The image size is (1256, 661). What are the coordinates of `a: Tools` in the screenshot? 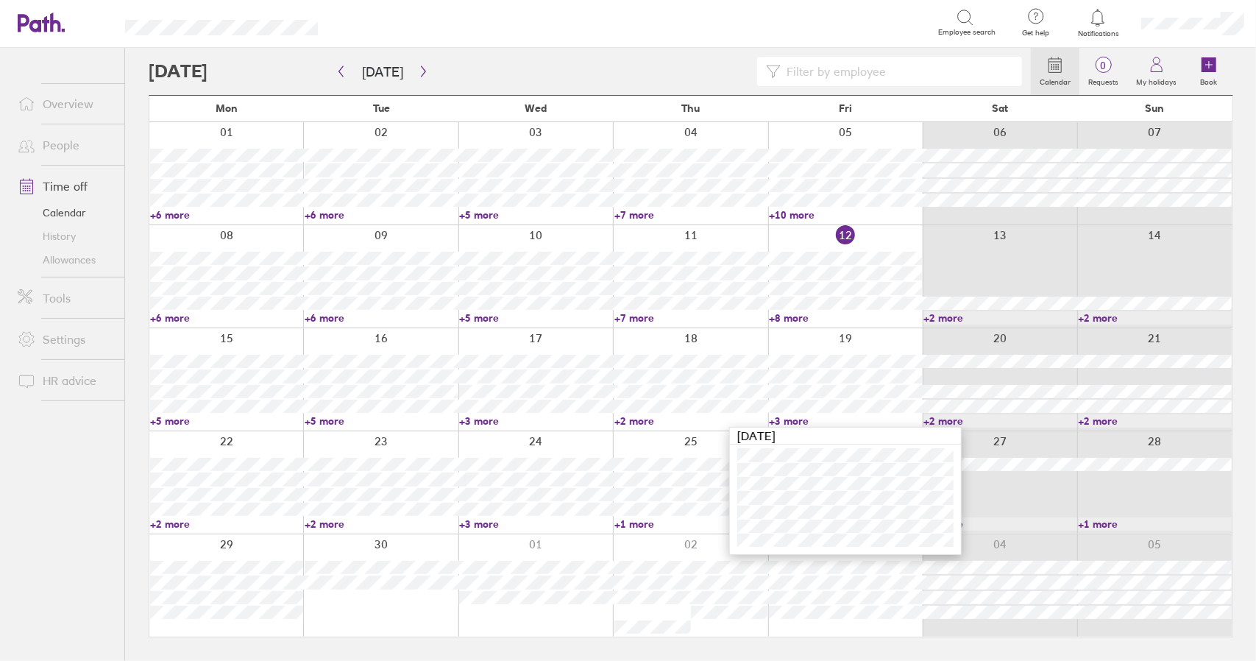 It's located at (65, 298).